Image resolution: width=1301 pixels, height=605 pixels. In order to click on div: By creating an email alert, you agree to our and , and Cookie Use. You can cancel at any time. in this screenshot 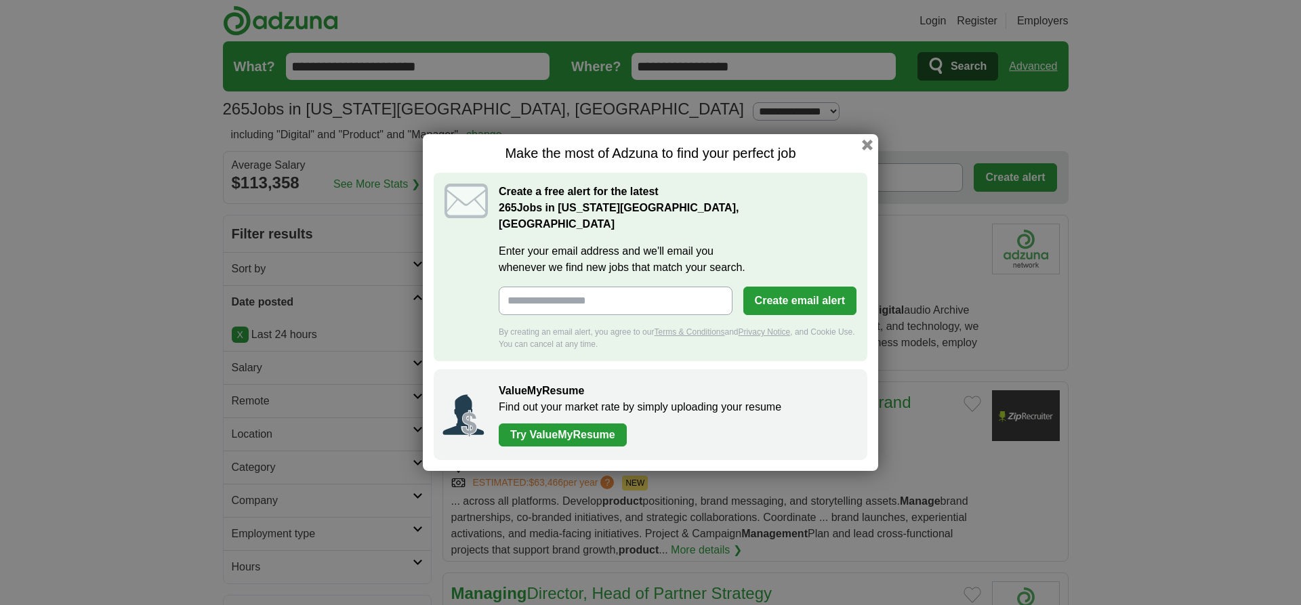, I will do `click(678, 338)`.